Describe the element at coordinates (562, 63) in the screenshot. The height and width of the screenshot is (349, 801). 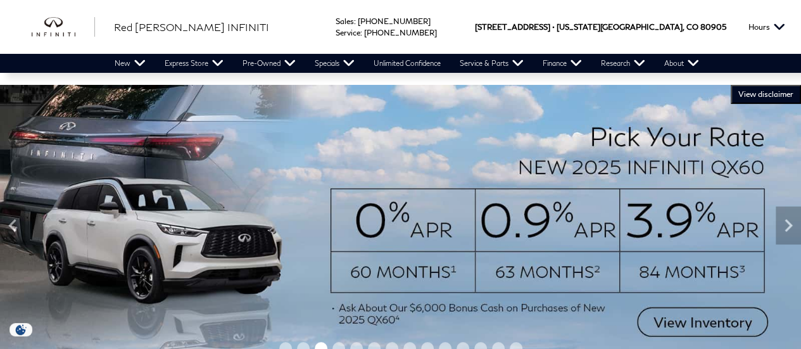
I see `a: Finance` at that location.